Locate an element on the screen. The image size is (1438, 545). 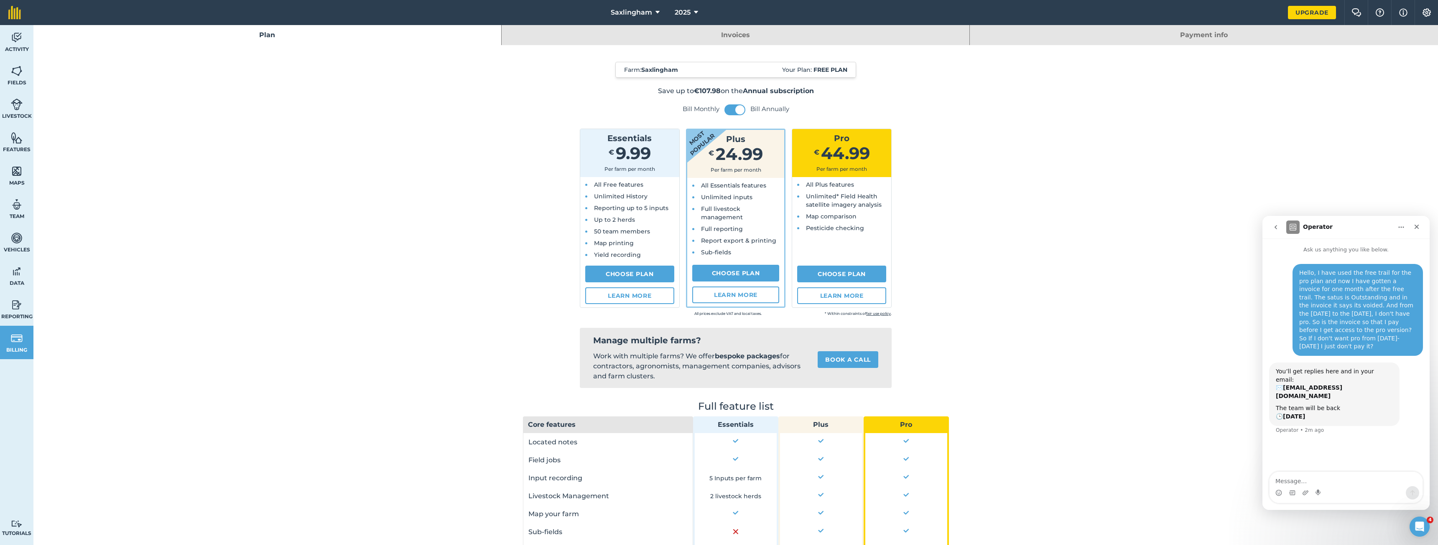
textarea: Message… is located at coordinates (84, 263).